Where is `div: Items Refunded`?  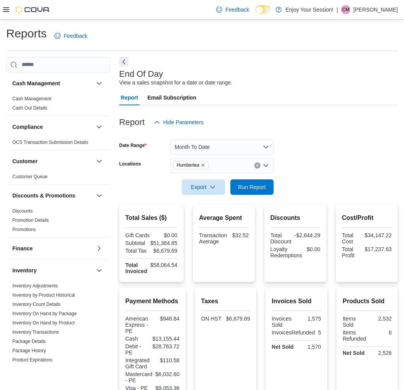 div: Items Refunded is located at coordinates (355, 336).